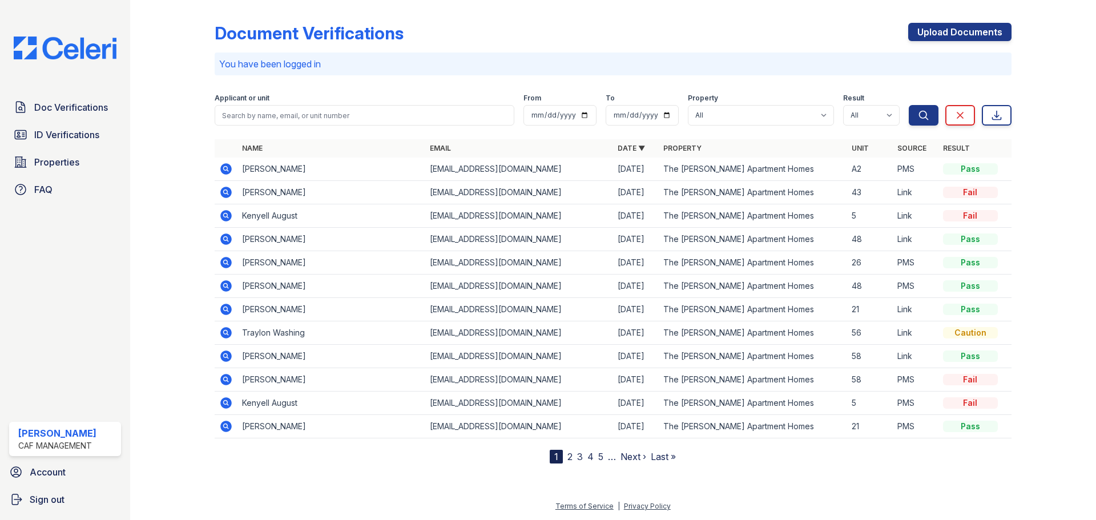 The width and height of the screenshot is (1096, 520). I want to click on a: Name, so click(252, 148).